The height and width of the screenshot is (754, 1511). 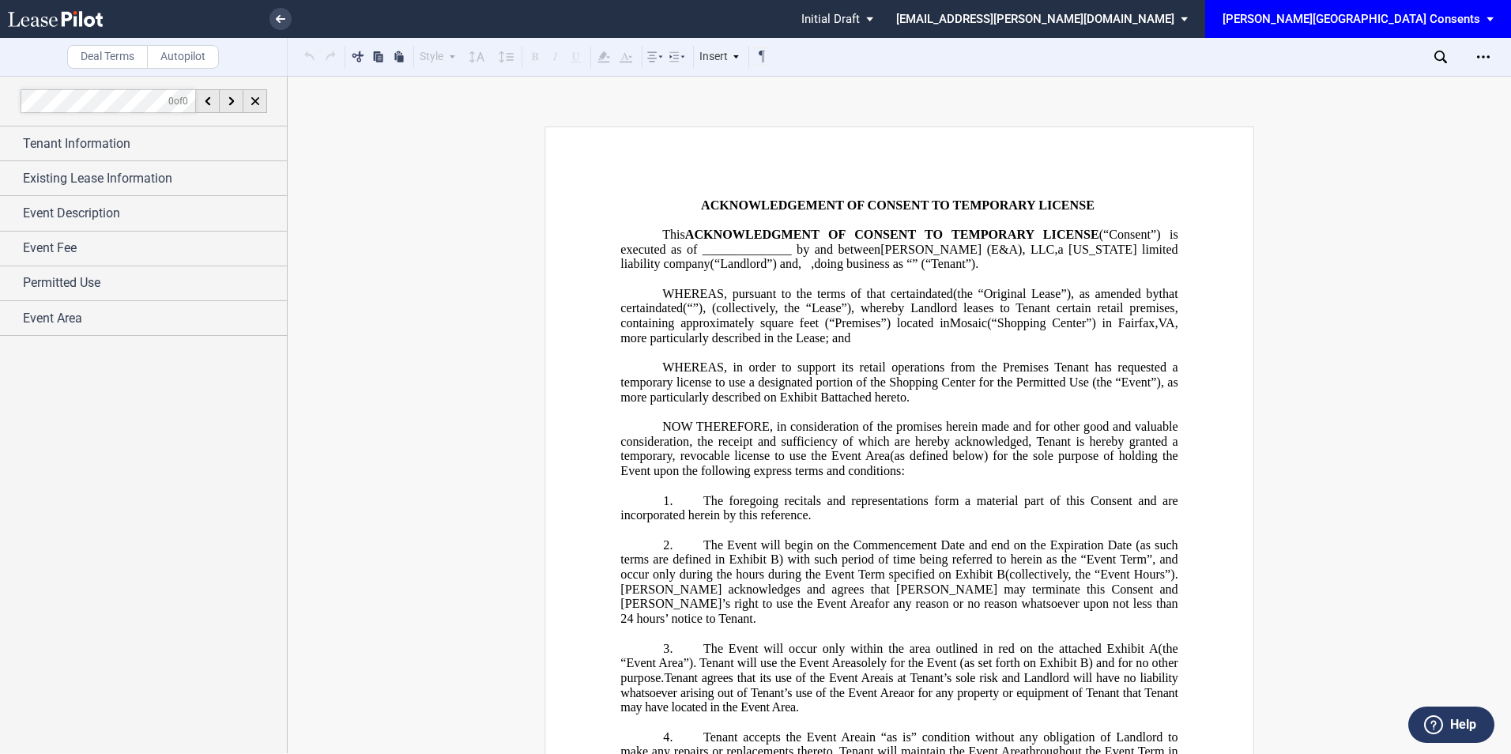 I want to click on span: Existing Lease Information, so click(x=97, y=179).